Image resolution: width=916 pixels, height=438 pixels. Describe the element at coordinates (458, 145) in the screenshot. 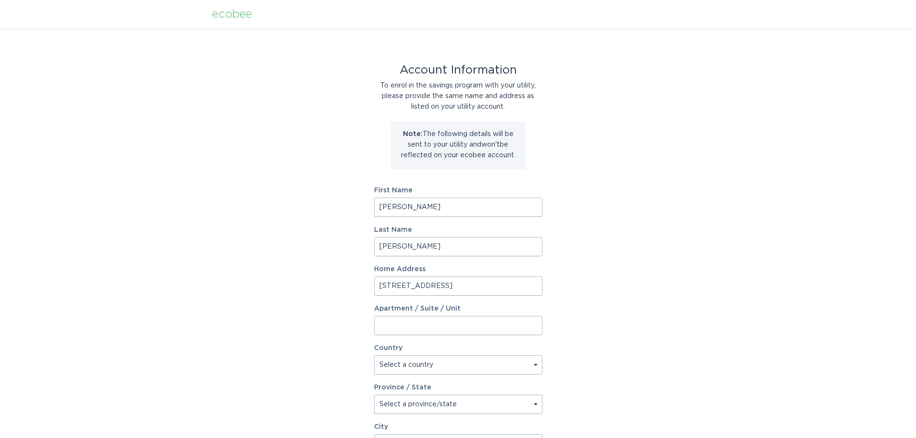

I see `p: The following details will be sent to your utility and won't be reflected on your ecobee account.` at that location.